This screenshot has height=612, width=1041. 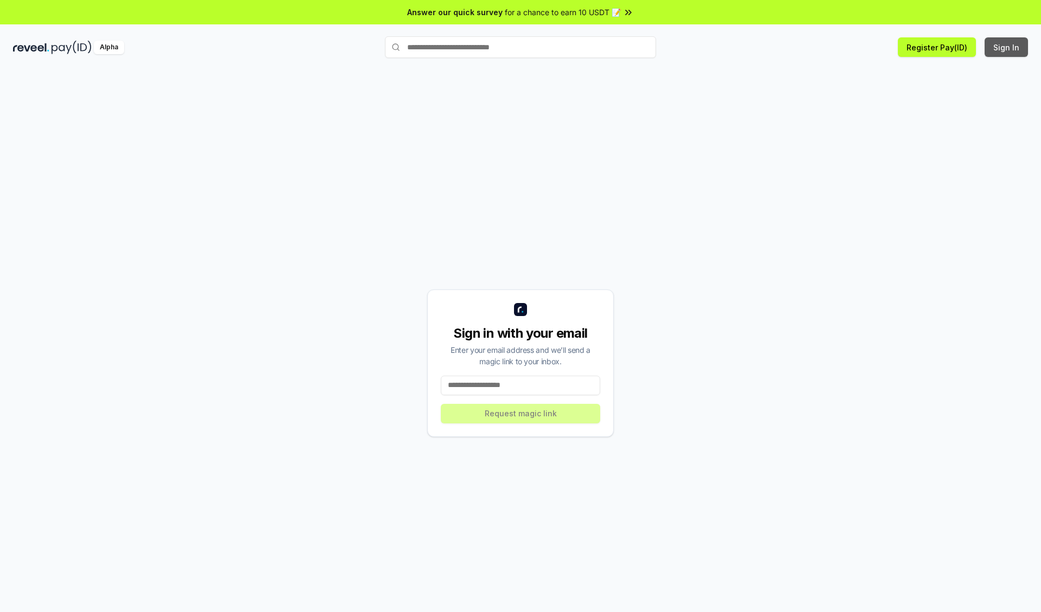 I want to click on img: logo_small, so click(x=520, y=309).